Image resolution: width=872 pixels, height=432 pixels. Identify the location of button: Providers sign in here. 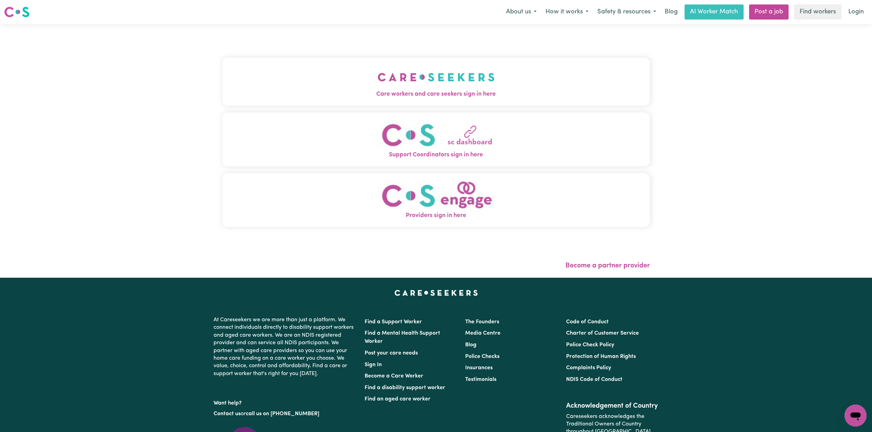
(436, 200).